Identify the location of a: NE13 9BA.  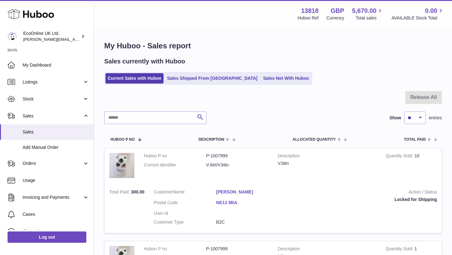
(248, 203).